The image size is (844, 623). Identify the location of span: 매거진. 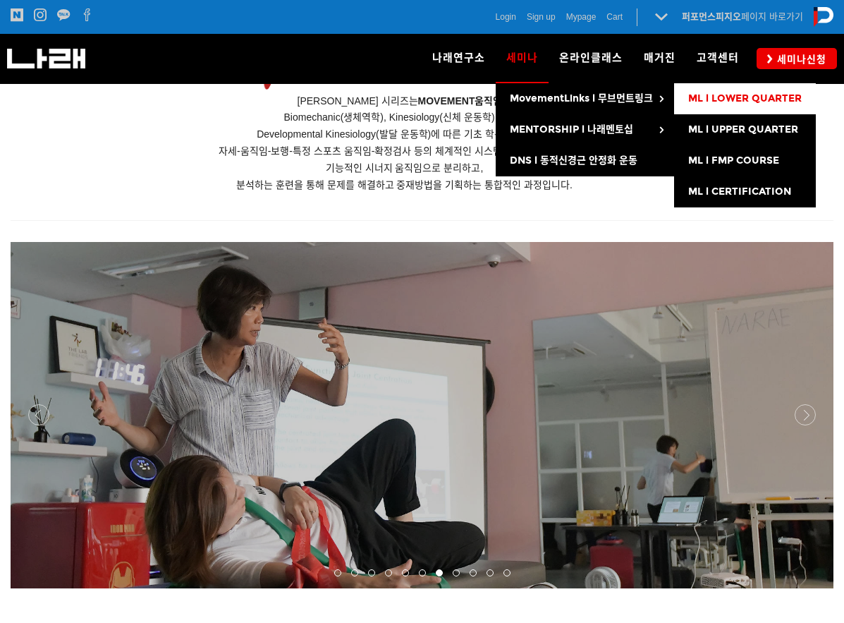
(659, 58).